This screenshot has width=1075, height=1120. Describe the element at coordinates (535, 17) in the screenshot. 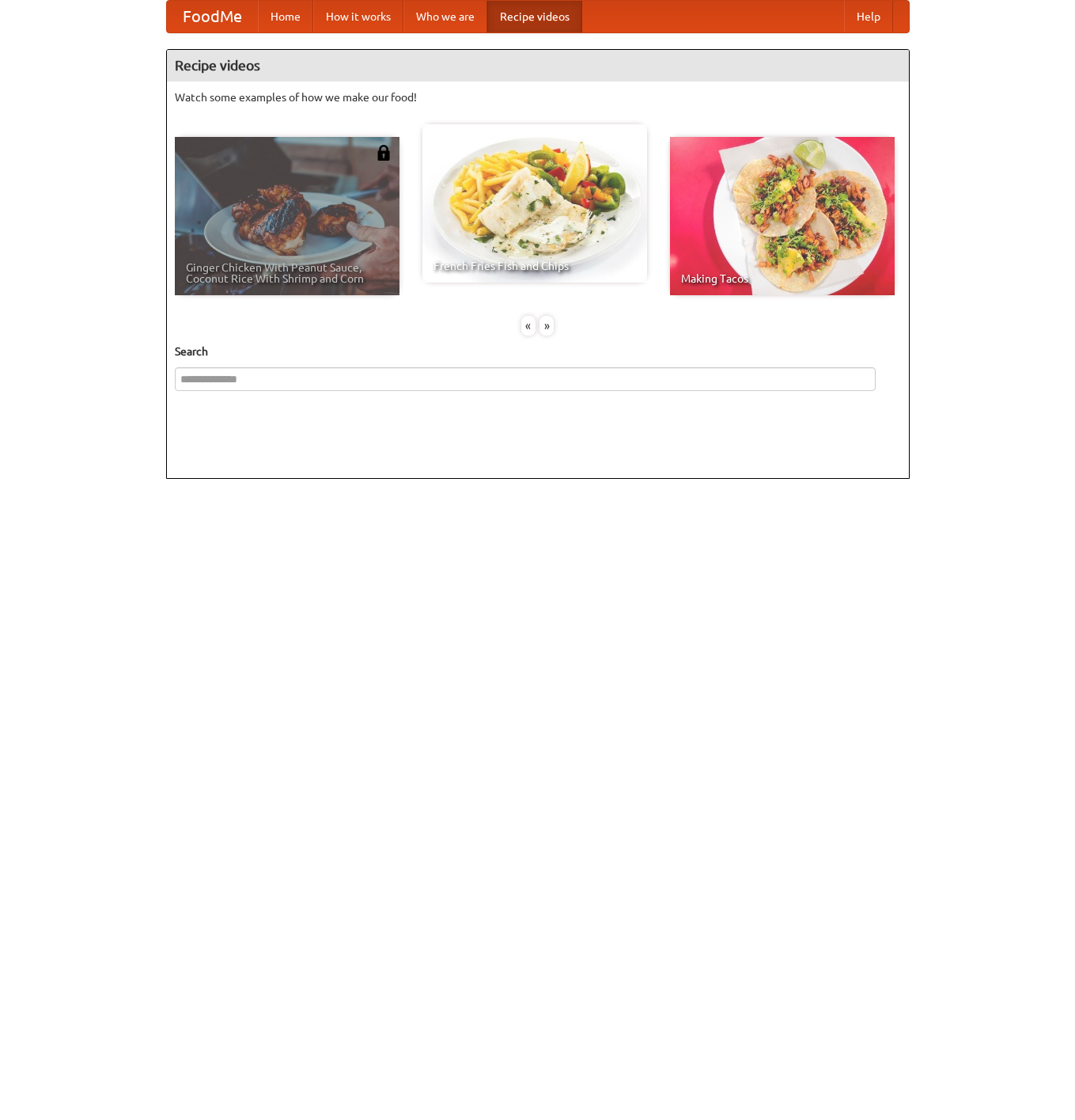

I see `a: Recipe videos` at that location.